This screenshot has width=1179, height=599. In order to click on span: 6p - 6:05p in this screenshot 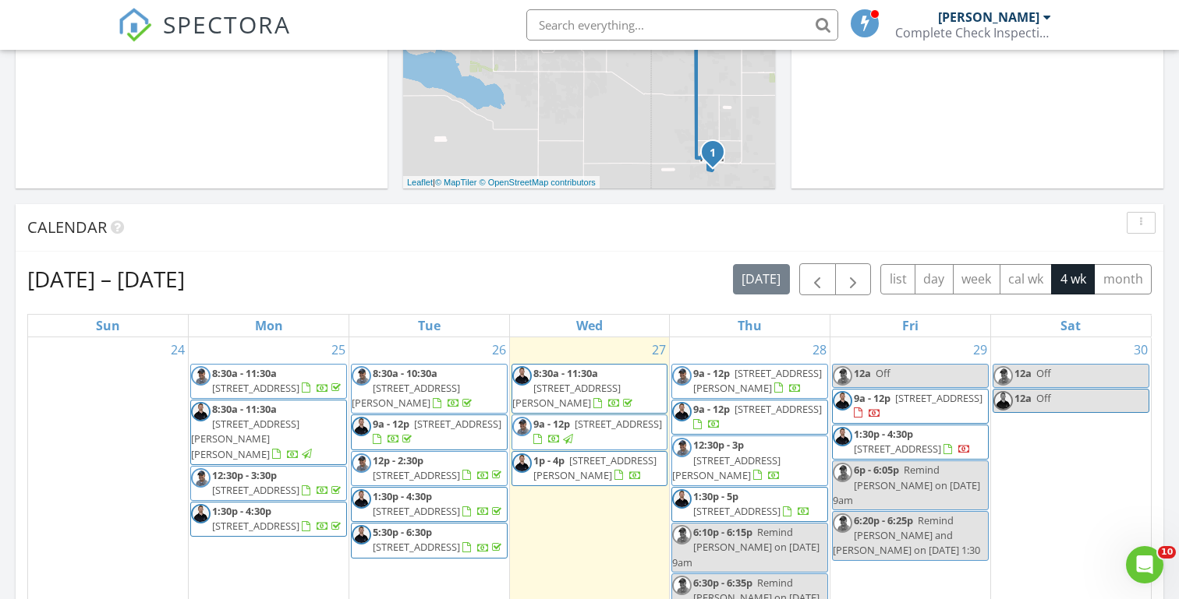, I will do `click(876, 470)`.